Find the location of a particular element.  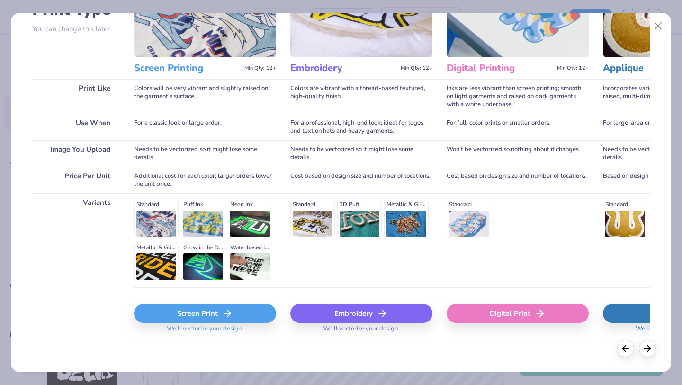

div: Won't be vectorized so nothing about it changes is located at coordinates (518, 154).